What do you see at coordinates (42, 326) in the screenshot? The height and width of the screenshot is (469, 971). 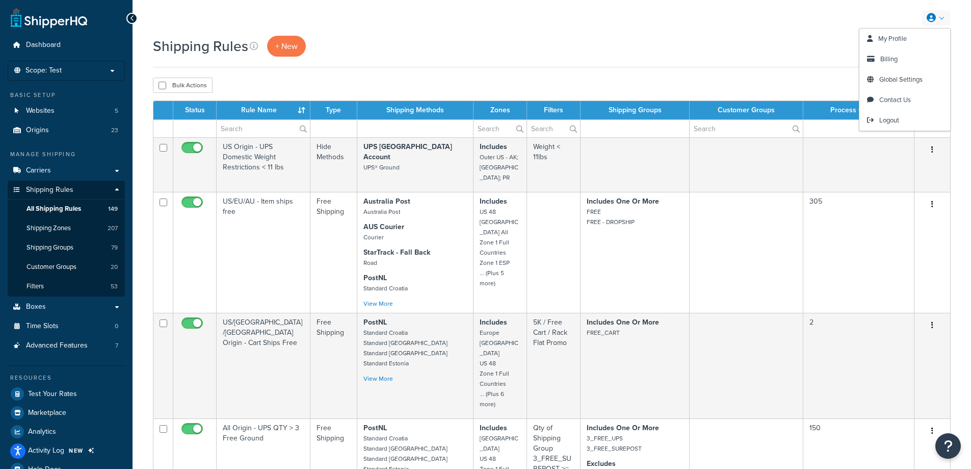 I see `span: Time Slots` at bounding box center [42, 326].